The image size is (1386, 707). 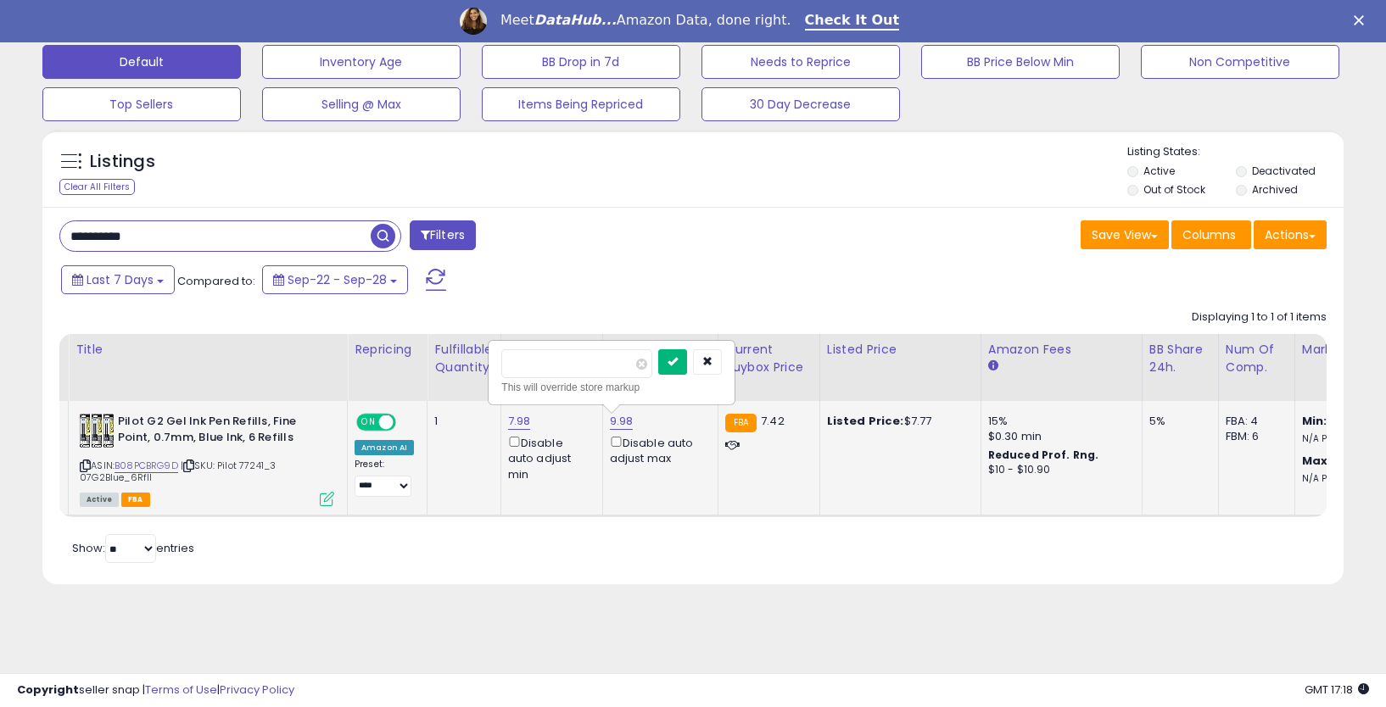 What do you see at coordinates (1043, 455) in the screenshot?
I see `b: Reduced Prof. Rng.` at bounding box center [1043, 455].